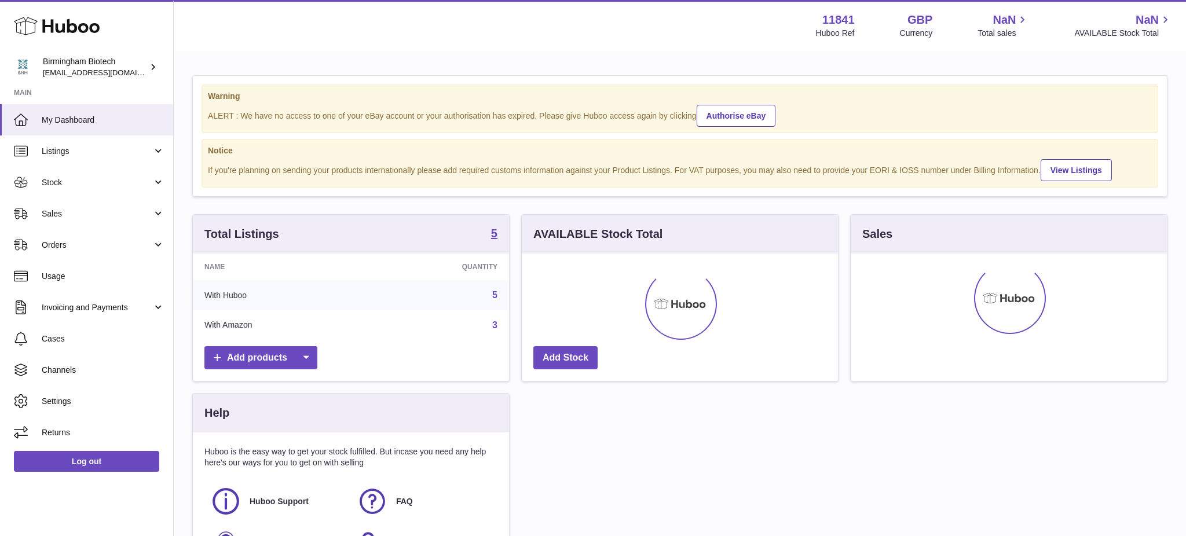 Image resolution: width=1186 pixels, height=536 pixels. What do you see at coordinates (103, 401) in the screenshot?
I see `span: Settings` at bounding box center [103, 401].